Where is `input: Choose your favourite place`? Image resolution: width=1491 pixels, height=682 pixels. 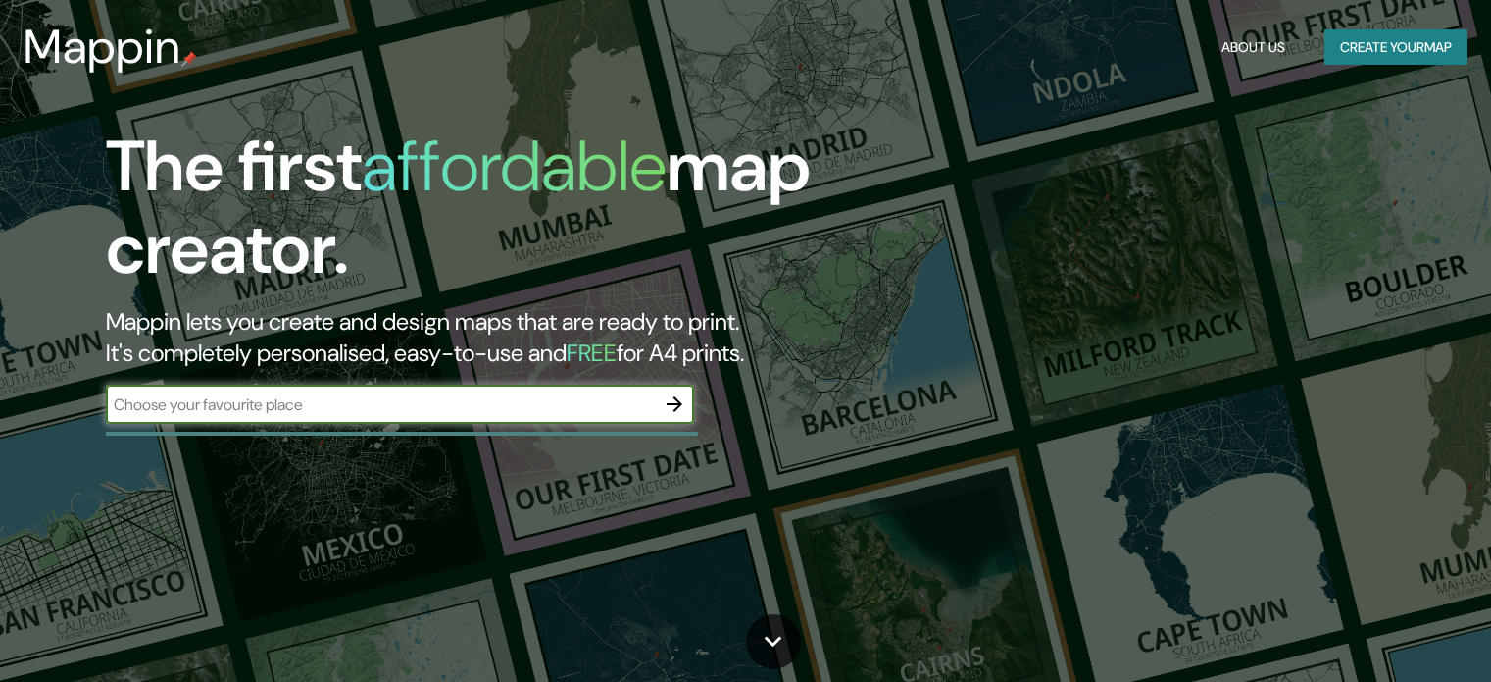 input: Choose your favourite place is located at coordinates (380, 404).